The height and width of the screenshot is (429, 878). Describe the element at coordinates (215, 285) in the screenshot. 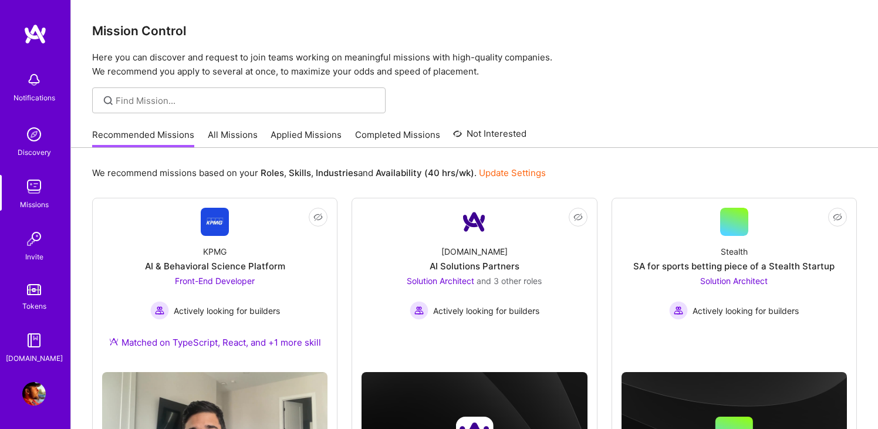

I see `a: Company LogoKPMGAI & Behavioral Science PlatformFront-End Developer Actively looking for builders...` at that location.